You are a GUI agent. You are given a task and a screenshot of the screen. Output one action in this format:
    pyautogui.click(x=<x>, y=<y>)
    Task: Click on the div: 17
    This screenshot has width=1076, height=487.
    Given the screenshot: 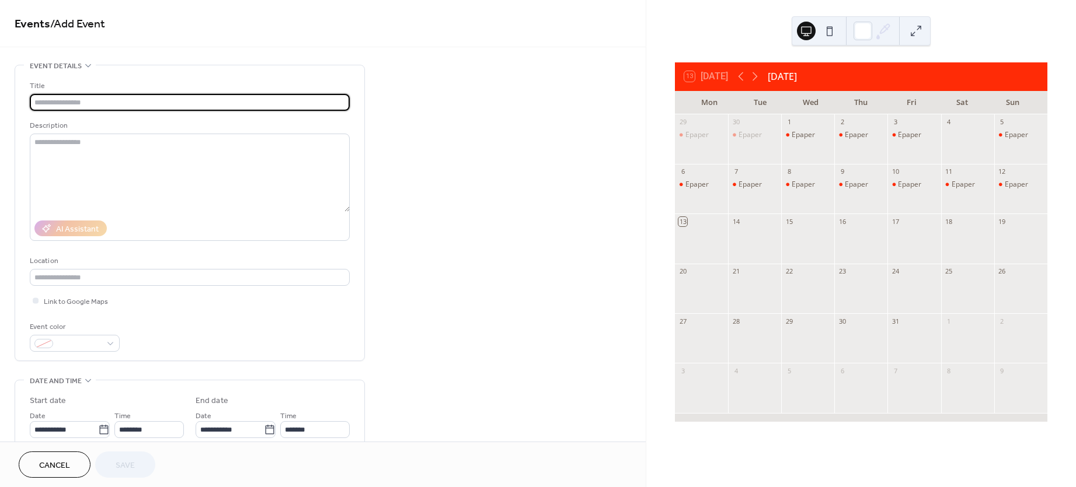 What is the action you would take?
    pyautogui.click(x=895, y=221)
    